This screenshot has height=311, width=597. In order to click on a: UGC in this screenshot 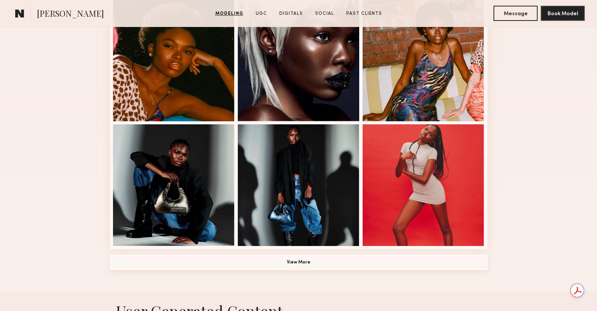, I will do `click(262, 14)`.